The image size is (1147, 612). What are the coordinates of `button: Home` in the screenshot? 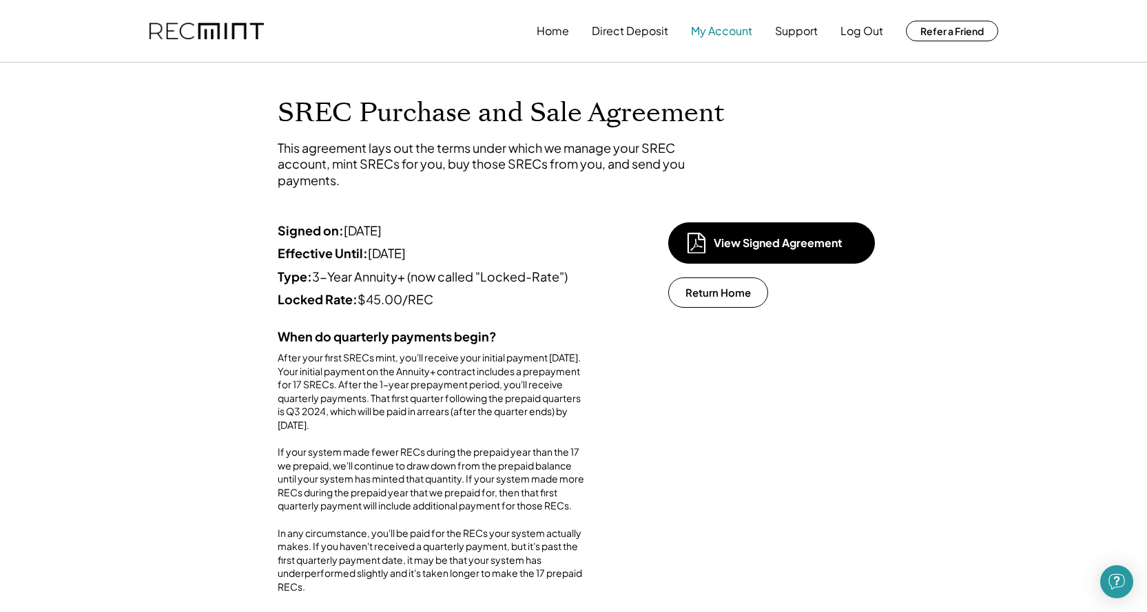 It's located at (552, 31).